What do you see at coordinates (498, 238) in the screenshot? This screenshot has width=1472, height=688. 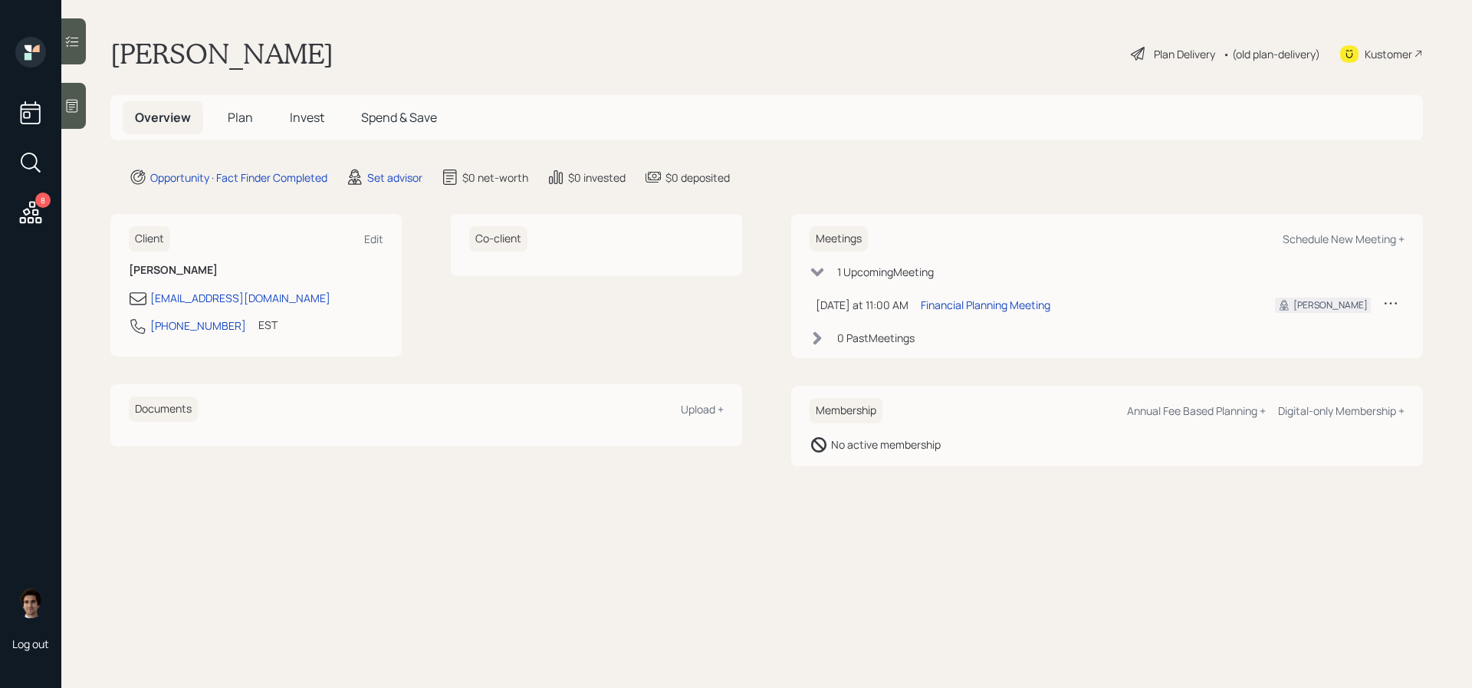 I see `h6: Co-client` at bounding box center [498, 238].